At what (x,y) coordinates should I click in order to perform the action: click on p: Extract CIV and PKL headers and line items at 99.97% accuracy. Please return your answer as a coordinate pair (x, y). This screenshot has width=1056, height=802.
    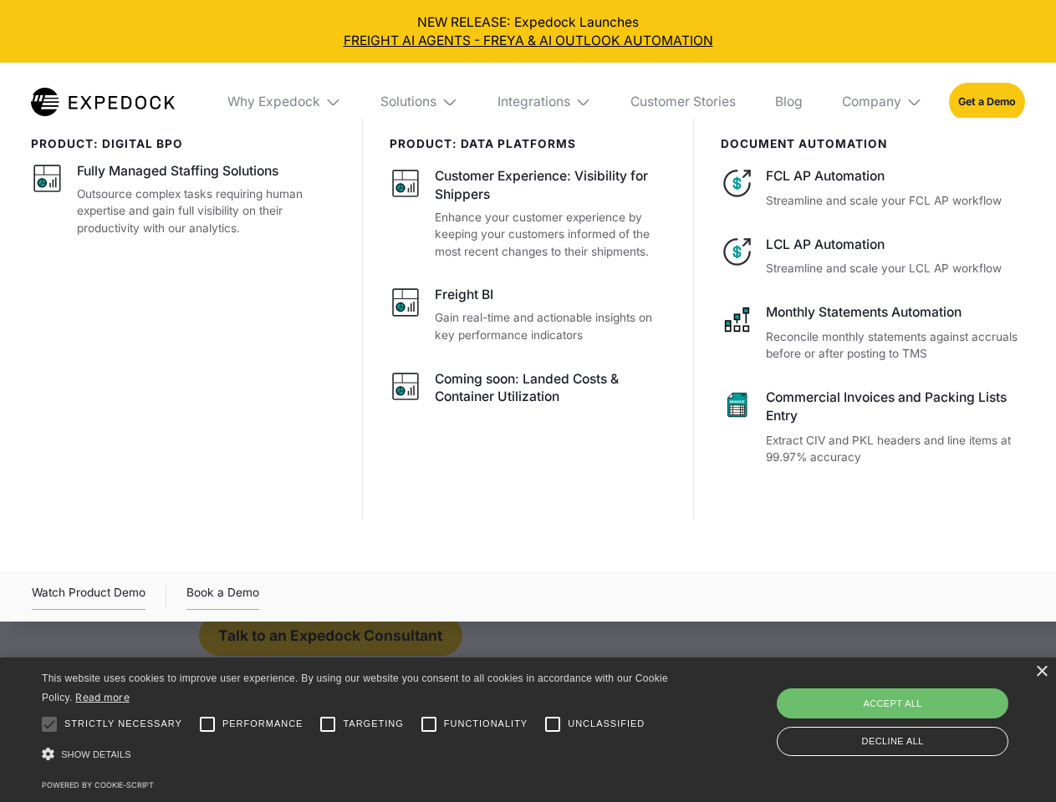
    Looking at the image, I should click on (894, 449).